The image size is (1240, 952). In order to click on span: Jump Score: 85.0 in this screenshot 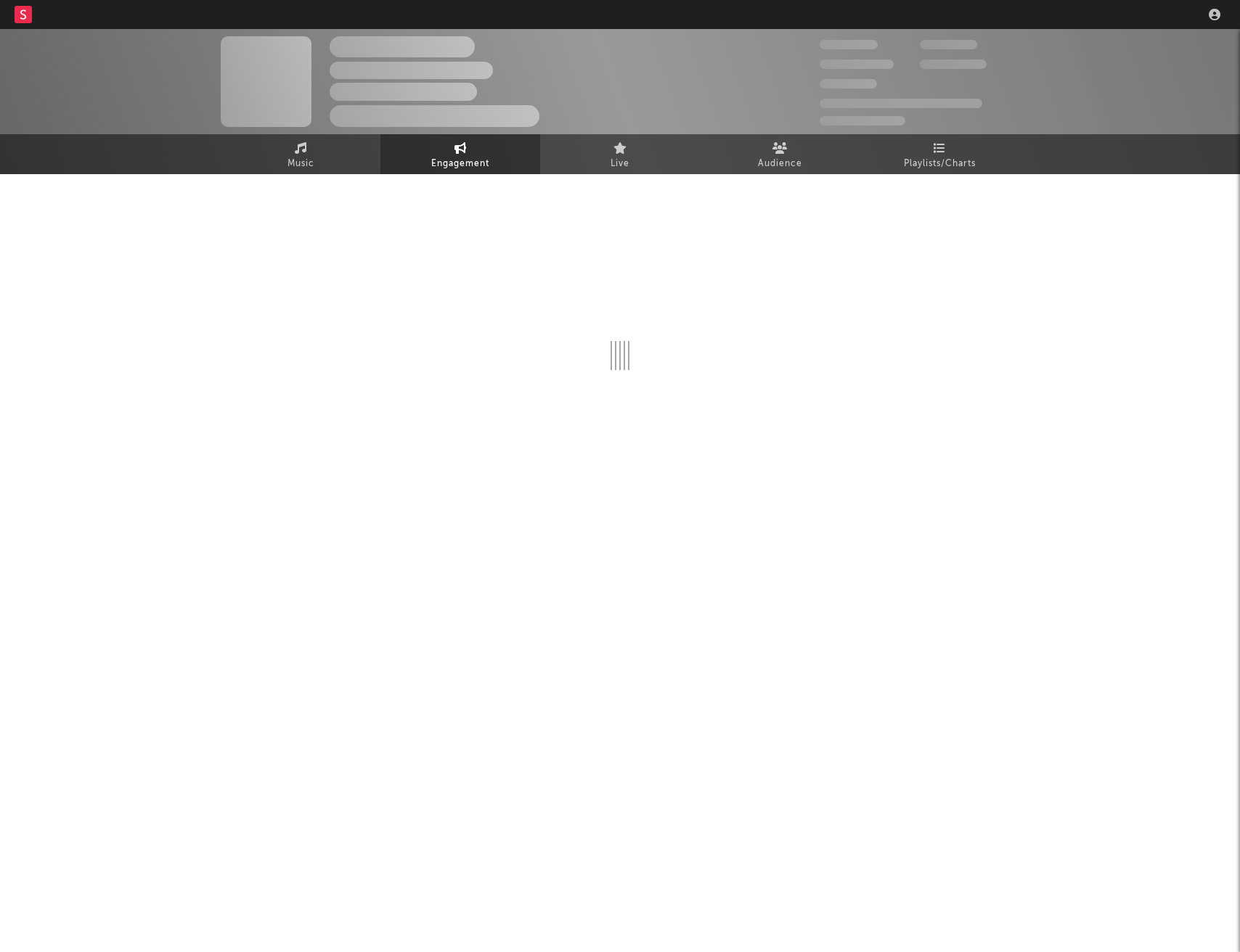, I will do `click(863, 121)`.